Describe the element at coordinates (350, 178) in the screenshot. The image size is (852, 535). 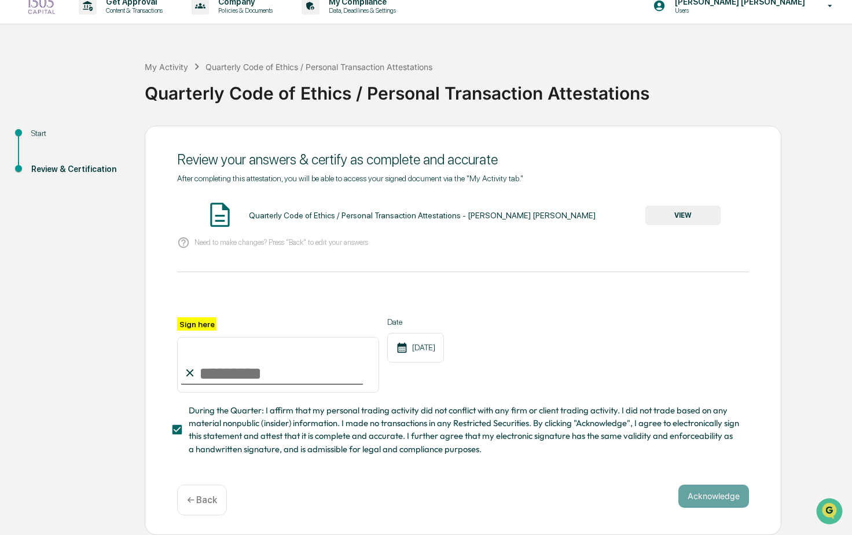
I see `span: After completing this attestation, you will be able to access your signed document via the "My Ac...` at that location.